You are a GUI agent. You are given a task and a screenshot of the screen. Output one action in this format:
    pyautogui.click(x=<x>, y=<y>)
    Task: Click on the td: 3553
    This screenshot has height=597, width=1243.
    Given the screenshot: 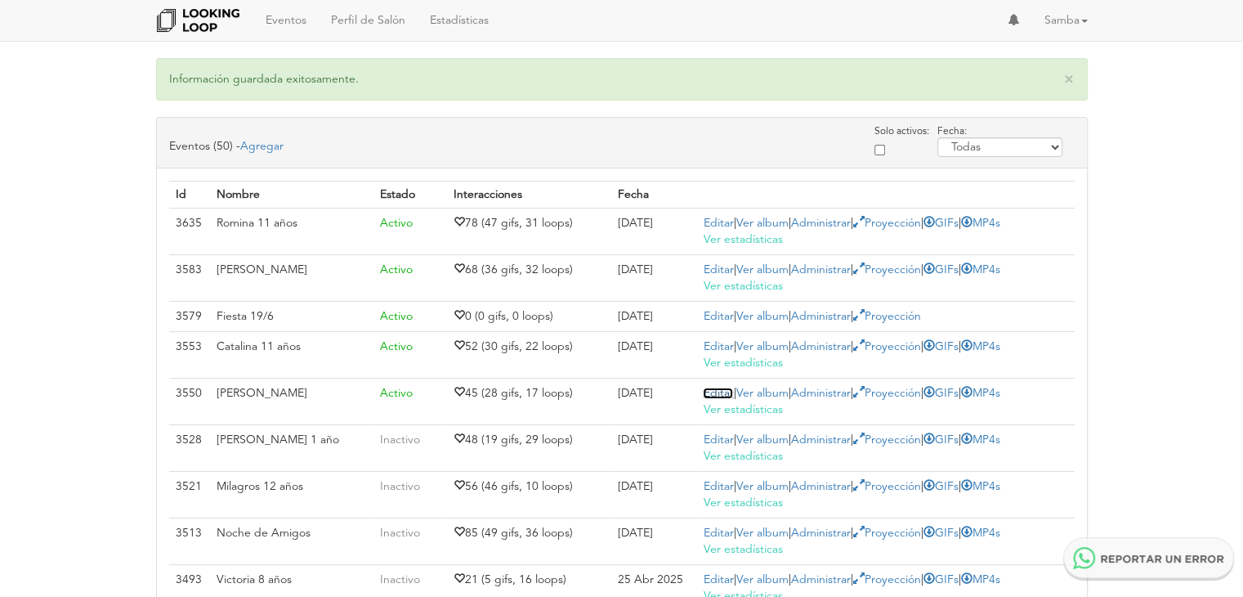 What is the action you would take?
    pyautogui.click(x=190, y=355)
    